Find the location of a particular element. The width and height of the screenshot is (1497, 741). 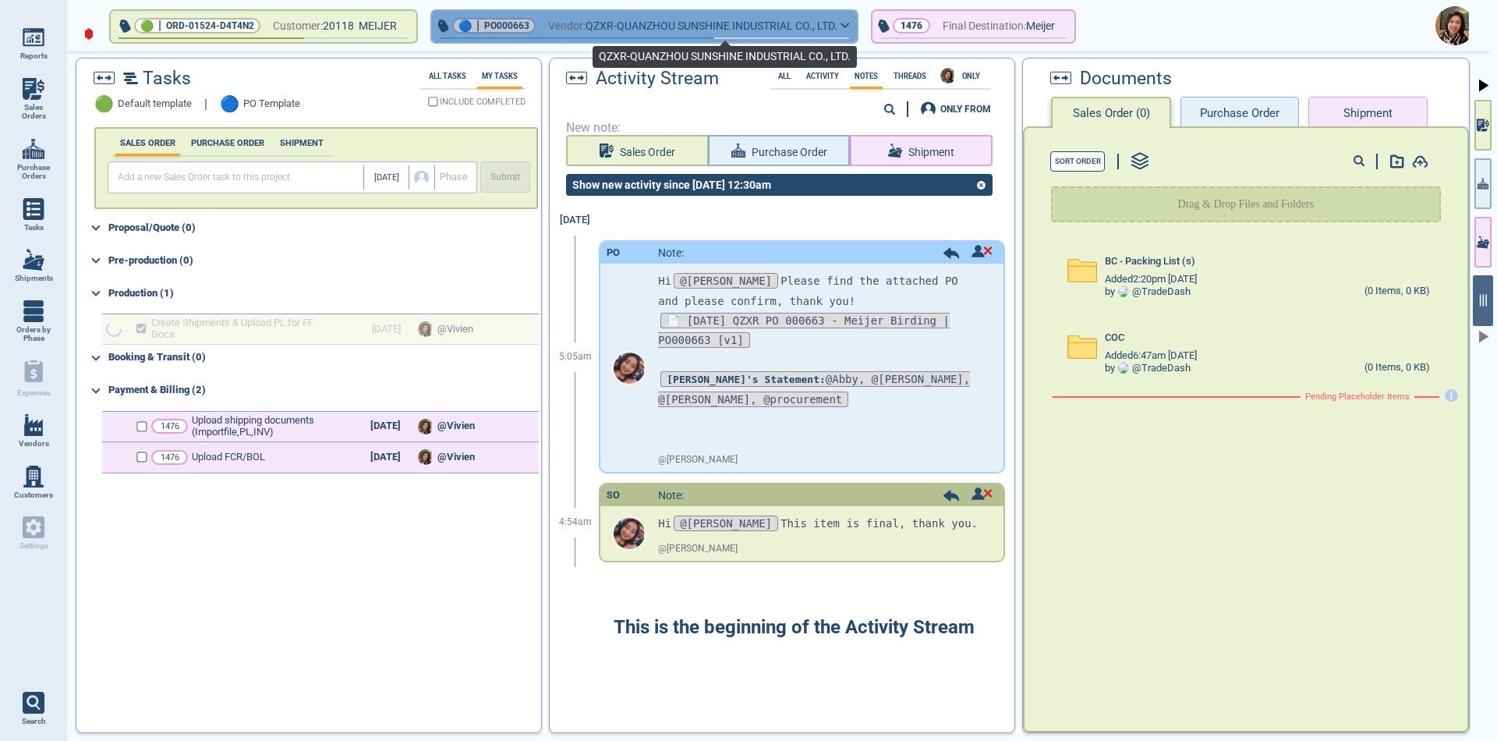

label: Threads is located at coordinates (910, 76).